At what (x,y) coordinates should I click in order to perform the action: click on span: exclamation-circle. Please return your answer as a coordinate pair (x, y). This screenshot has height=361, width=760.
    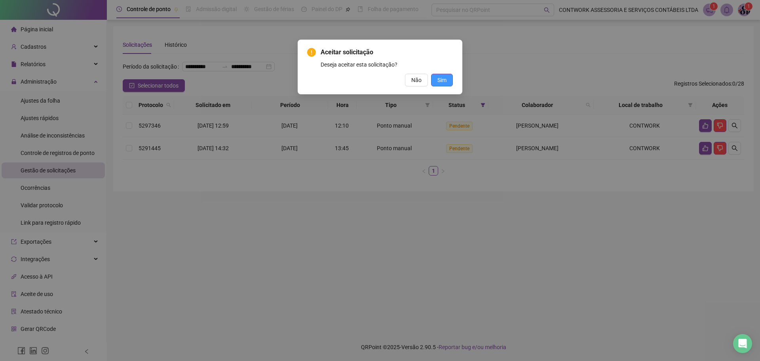
    Looking at the image, I should click on (311, 52).